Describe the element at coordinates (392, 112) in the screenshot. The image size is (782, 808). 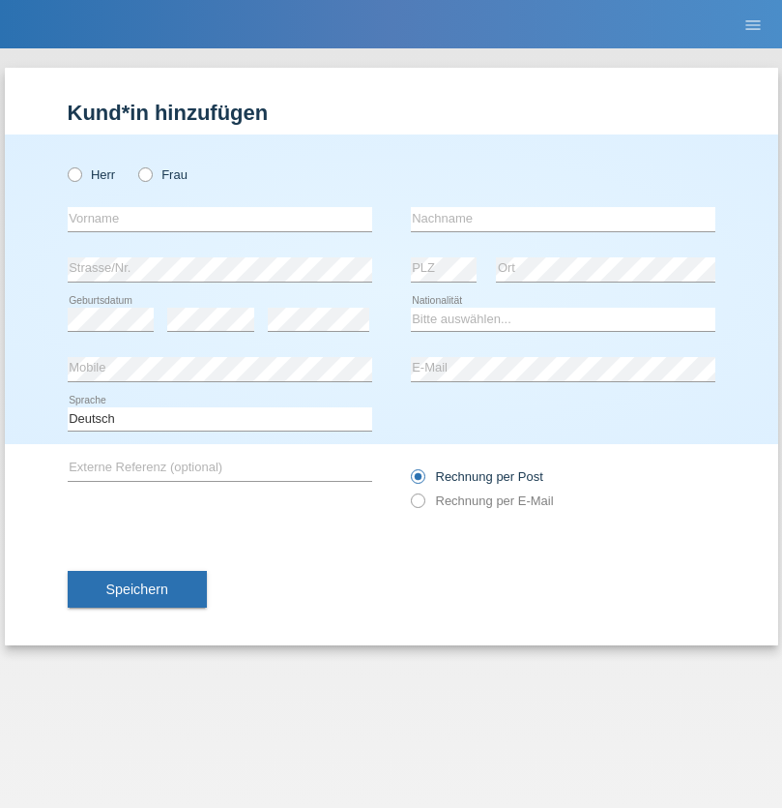
I see `h1: Kund*in hinzufügen` at that location.